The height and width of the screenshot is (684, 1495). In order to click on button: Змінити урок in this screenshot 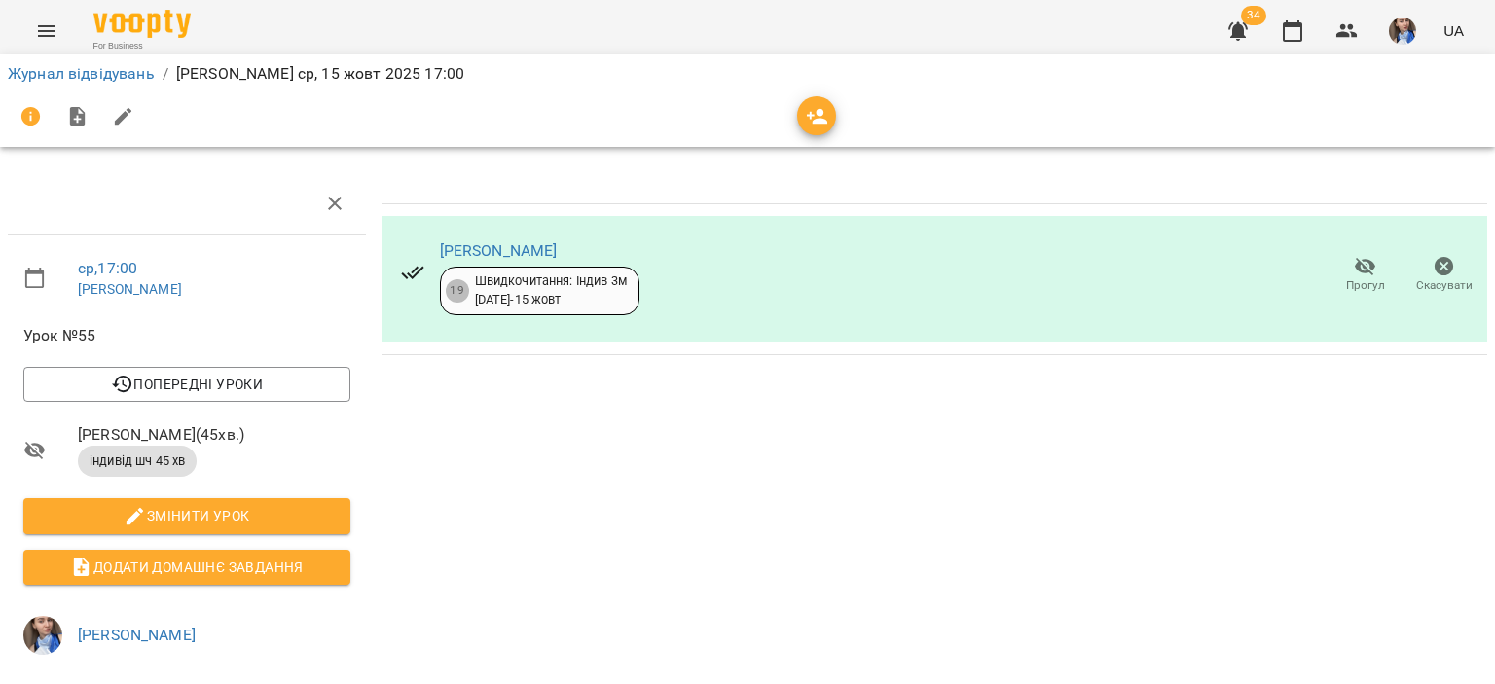, I will do `click(187, 516)`.